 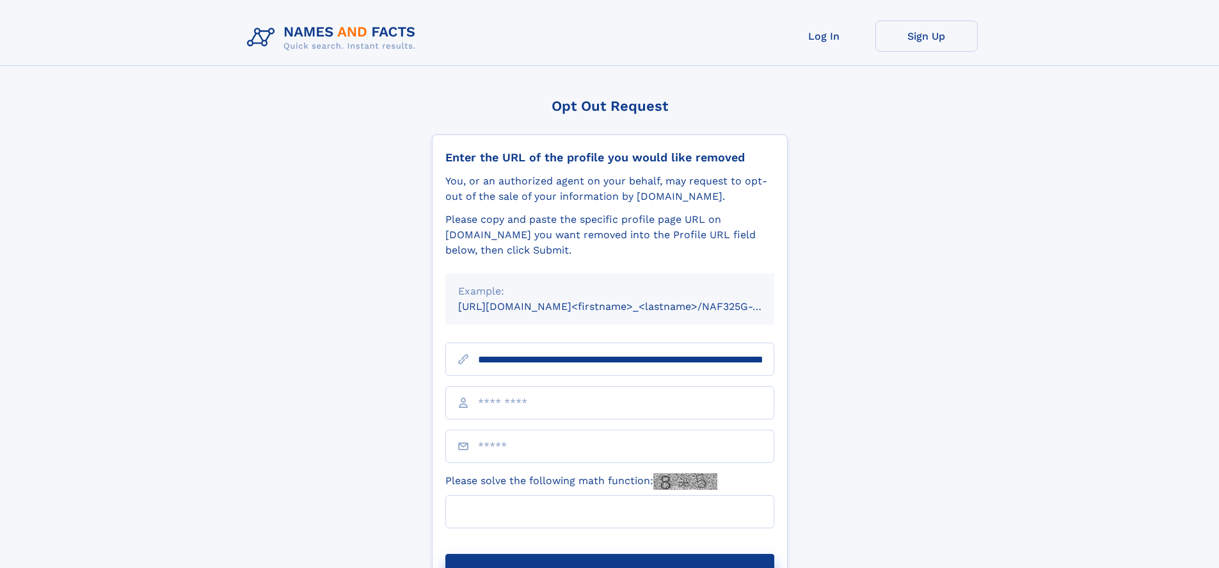 What do you see at coordinates (334, 38) in the screenshot?
I see `img: Logo Names and Facts` at bounding box center [334, 38].